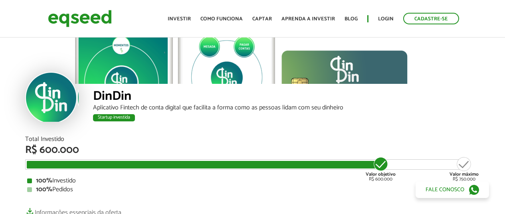 This screenshot has height=214, width=505. Describe the element at coordinates (452, 190) in the screenshot. I see `a: Fale conosco` at that location.